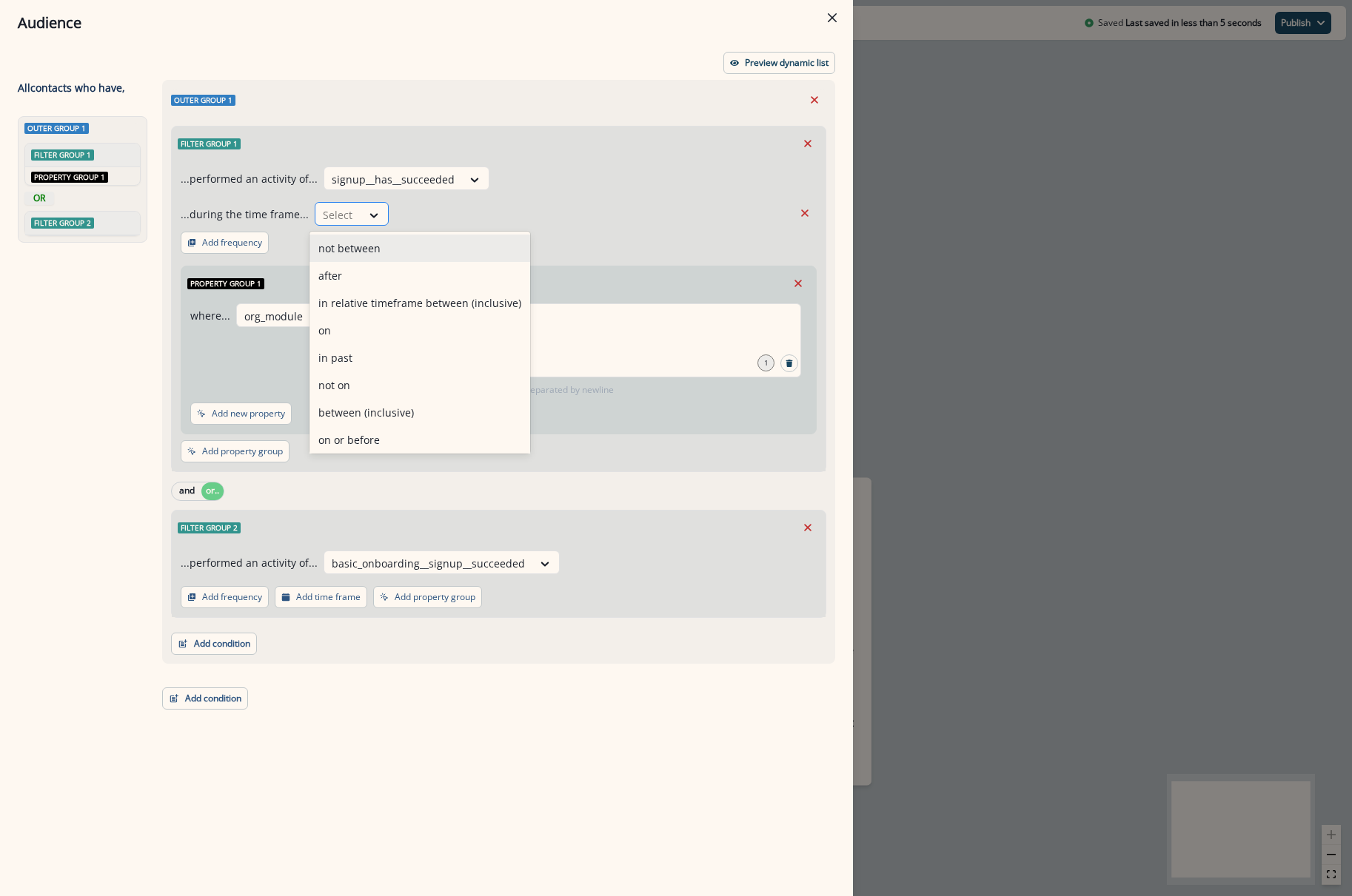 This screenshot has width=1352, height=896. What do you see at coordinates (244, 214) in the screenshot?
I see `p: ...during the time frame...` at bounding box center [244, 214].